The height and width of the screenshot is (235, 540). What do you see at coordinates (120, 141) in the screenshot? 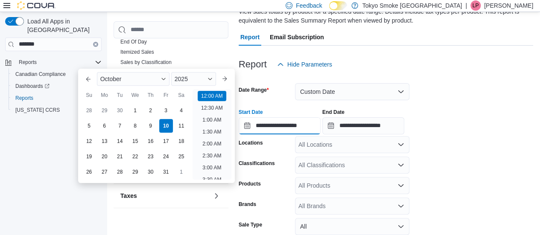
I see `div: day-14` at bounding box center [120, 141].